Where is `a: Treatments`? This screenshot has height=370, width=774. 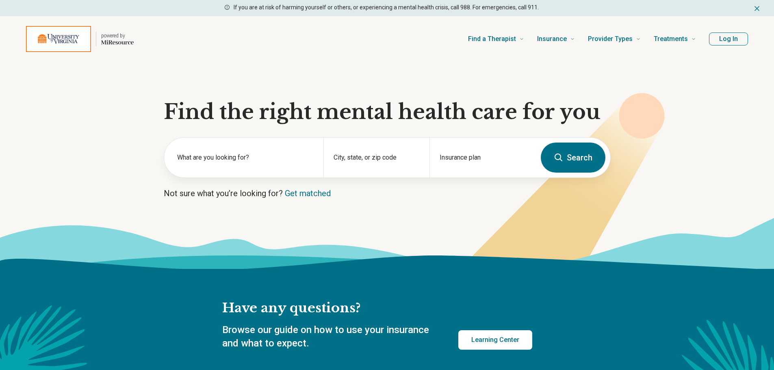 a: Treatments is located at coordinates (675, 39).